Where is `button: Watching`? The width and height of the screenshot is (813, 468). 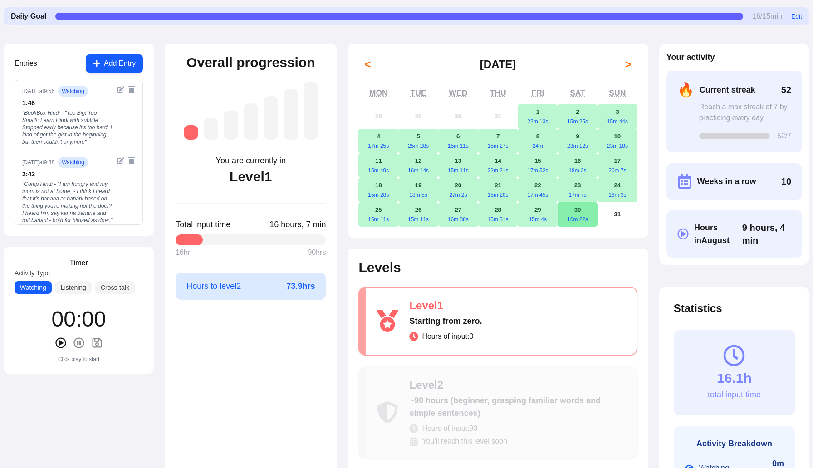 button: Watching is located at coordinates (33, 288).